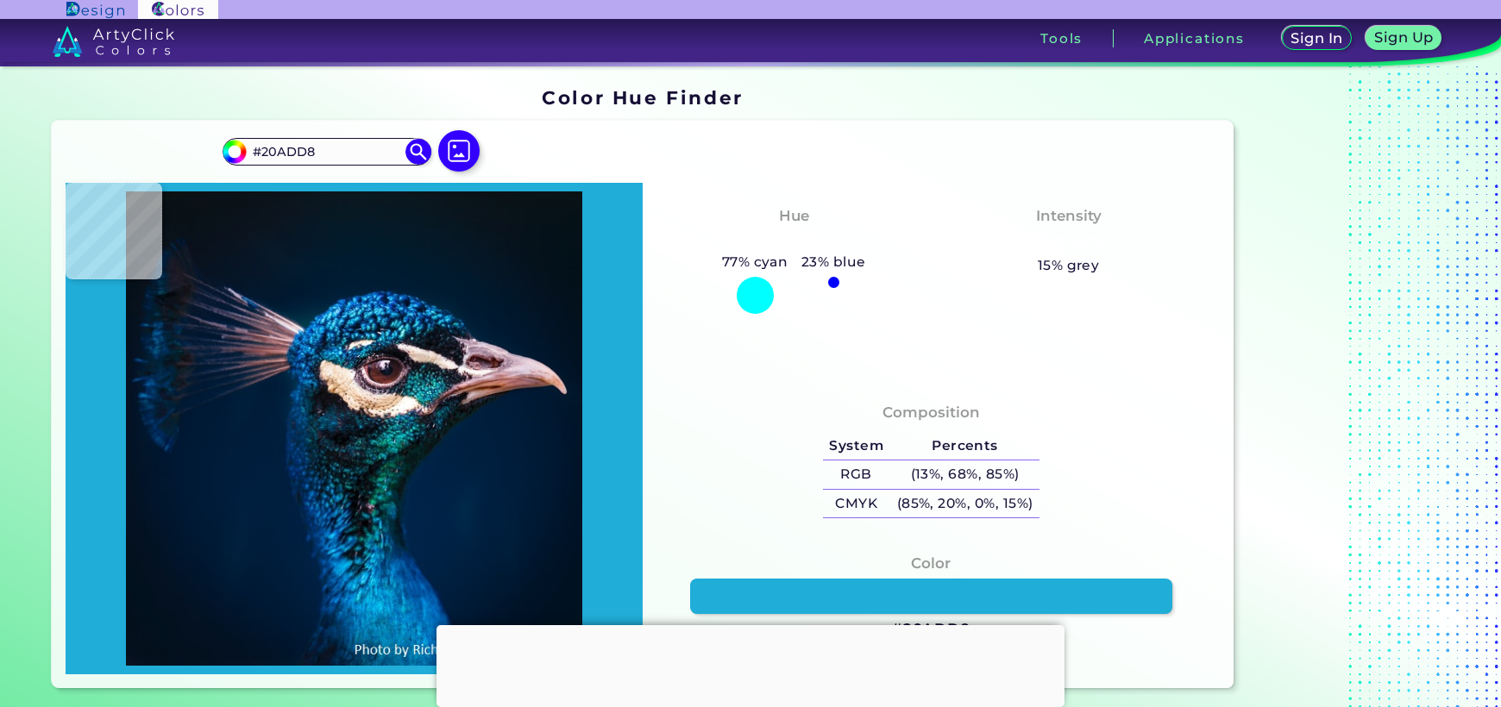 This screenshot has width=1501, height=707. Describe the element at coordinates (327, 151) in the screenshot. I see `input: type color..` at that location.